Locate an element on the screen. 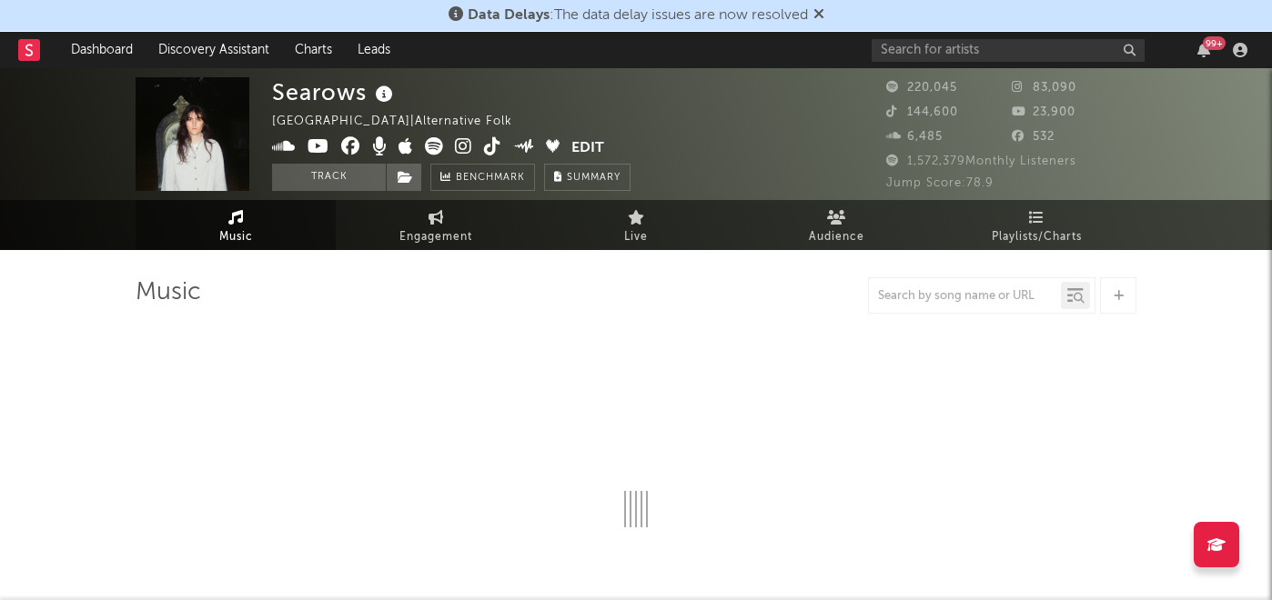 The width and height of the screenshot is (1272, 600). a: Charts is located at coordinates (313, 50).